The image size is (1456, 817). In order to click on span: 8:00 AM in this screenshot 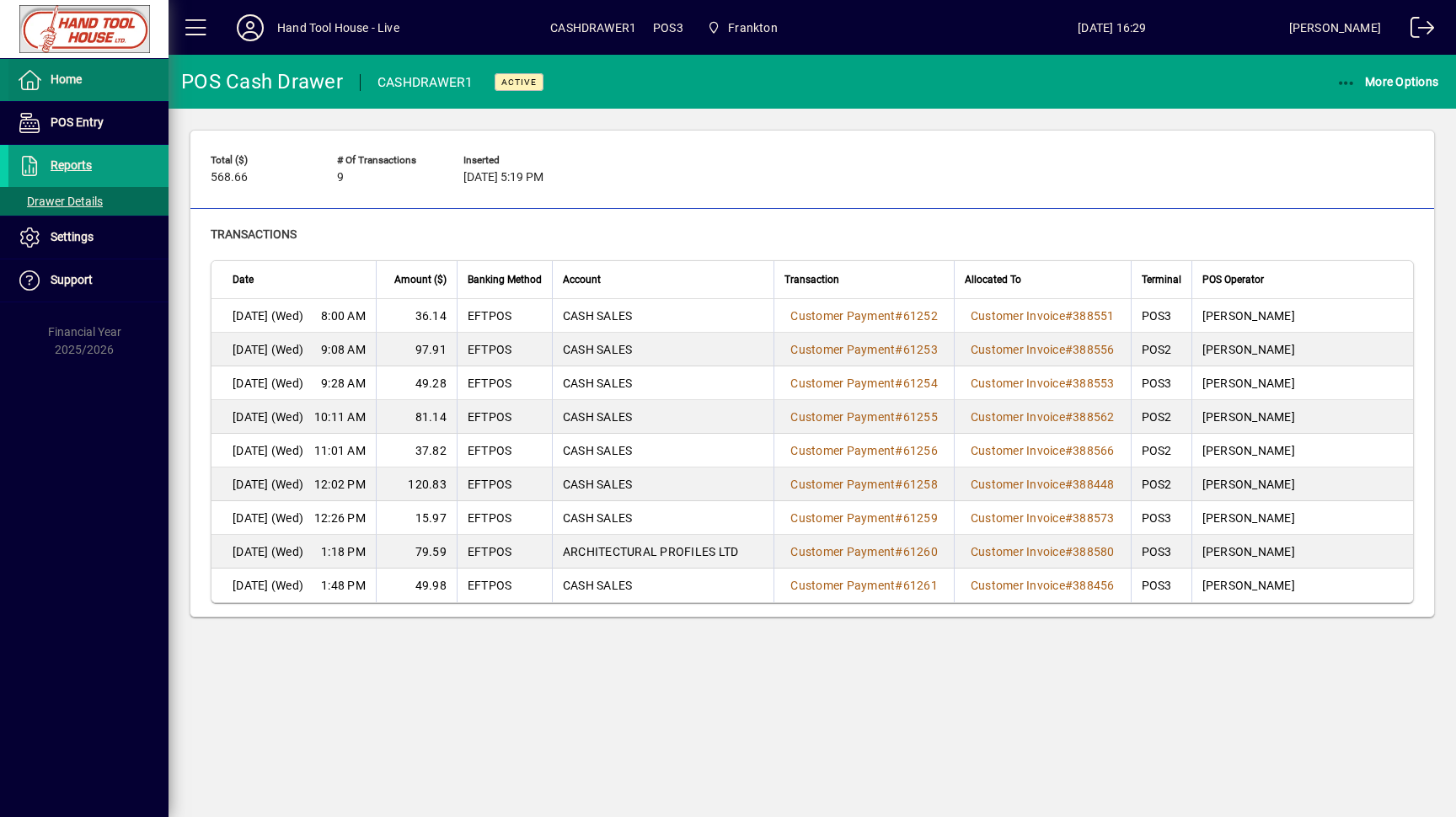, I will do `click(343, 316)`.